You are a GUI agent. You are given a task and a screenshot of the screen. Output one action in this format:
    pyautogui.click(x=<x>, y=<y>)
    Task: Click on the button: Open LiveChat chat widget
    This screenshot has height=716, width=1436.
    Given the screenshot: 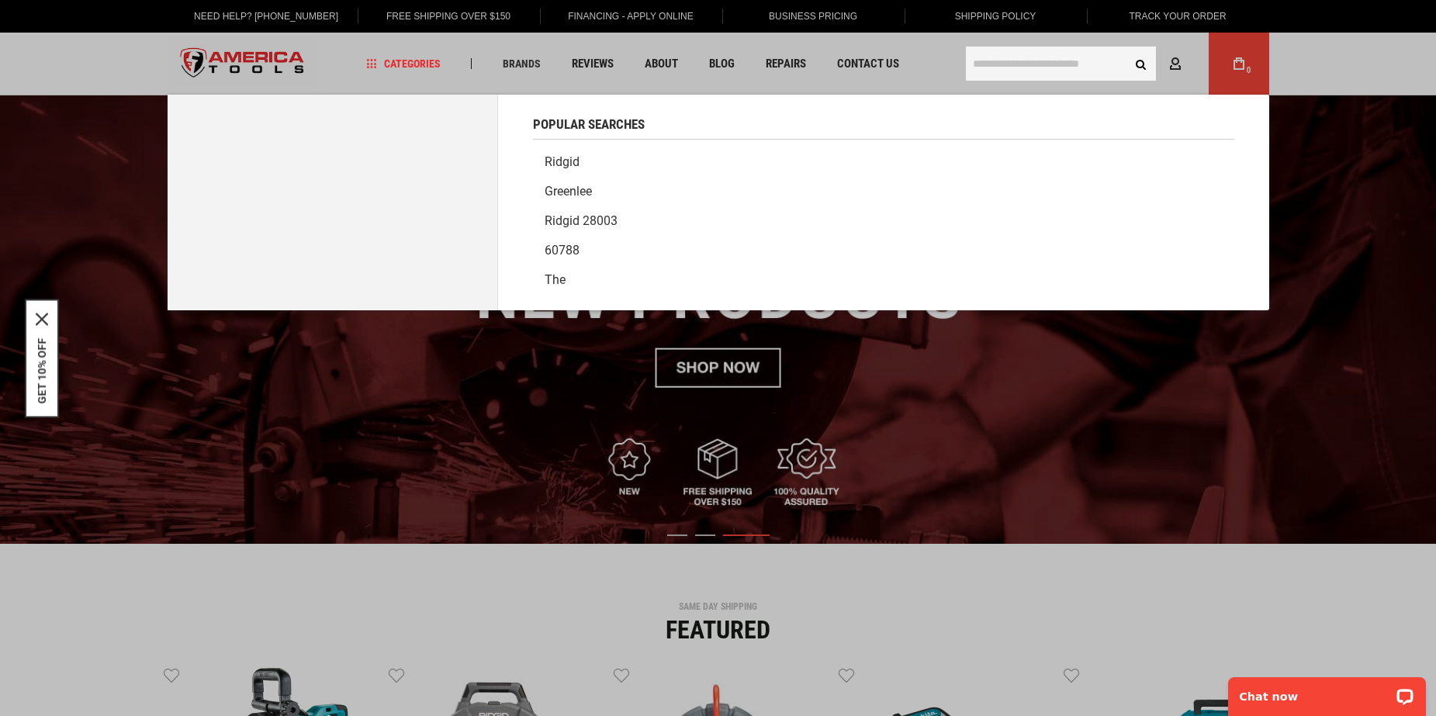 What is the action you would take?
    pyautogui.click(x=188, y=29)
    